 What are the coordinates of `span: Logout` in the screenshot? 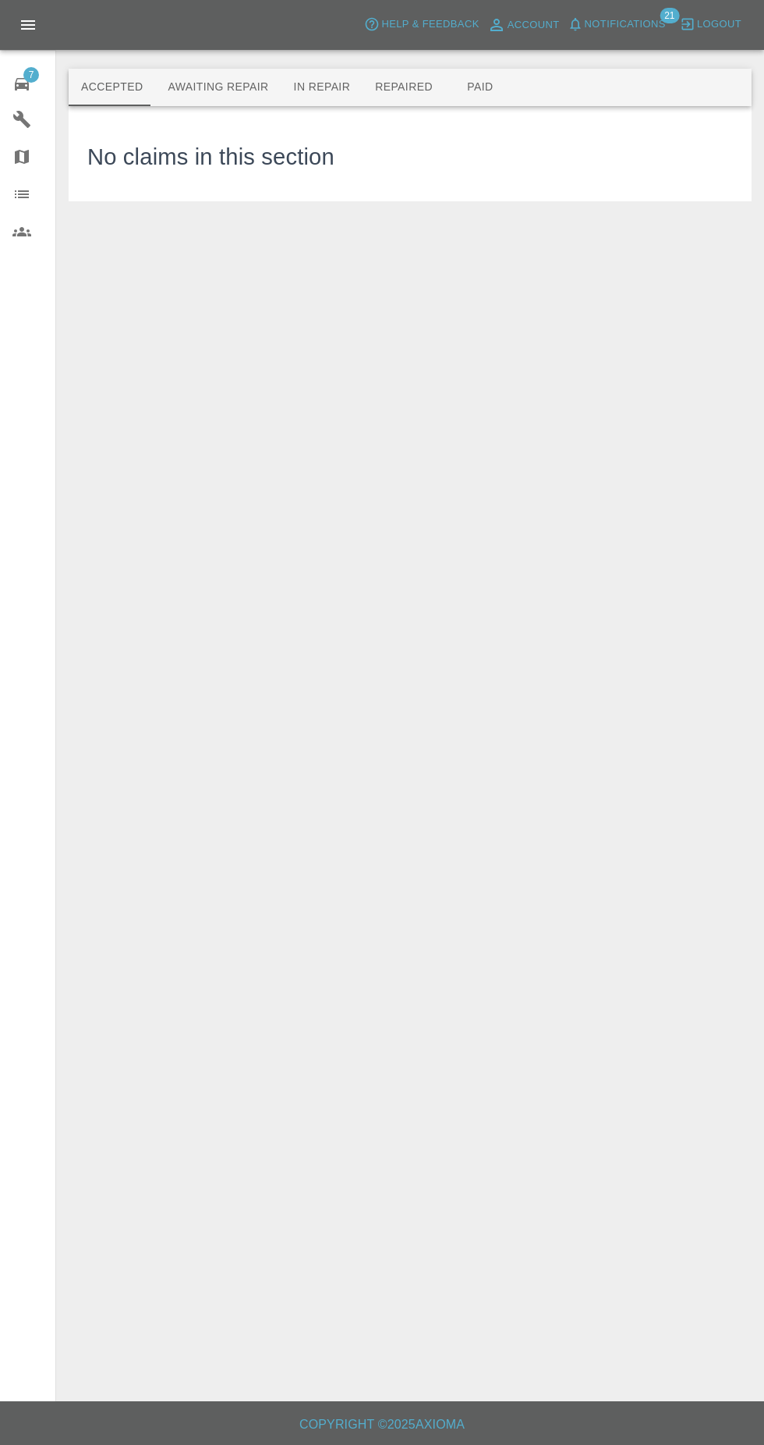 It's located at (719, 24).